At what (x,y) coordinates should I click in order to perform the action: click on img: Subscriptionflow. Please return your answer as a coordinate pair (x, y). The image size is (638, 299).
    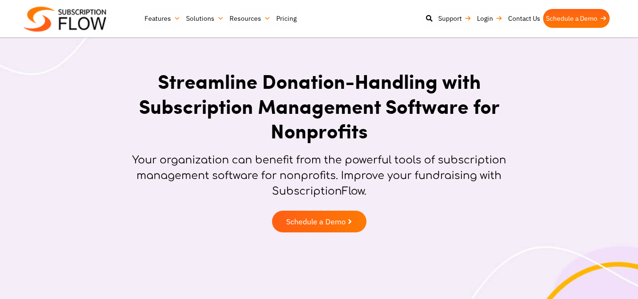
    Looking at the image, I should click on (65, 19).